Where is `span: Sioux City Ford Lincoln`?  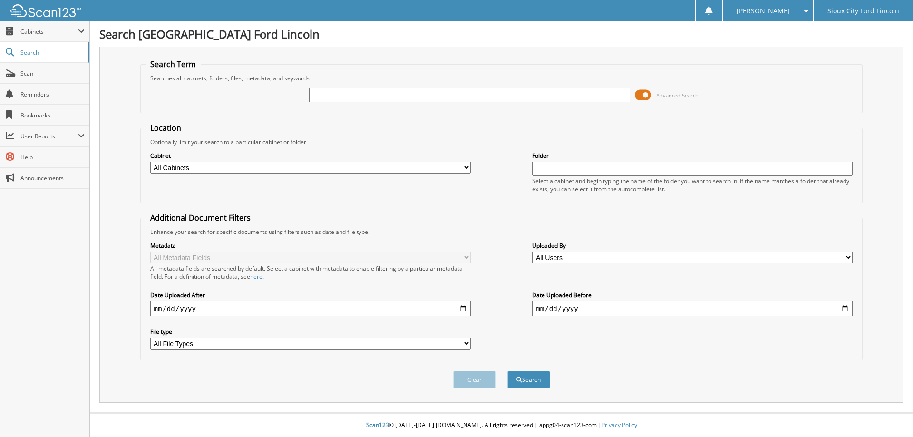 span: Sioux City Ford Lincoln is located at coordinates (863, 11).